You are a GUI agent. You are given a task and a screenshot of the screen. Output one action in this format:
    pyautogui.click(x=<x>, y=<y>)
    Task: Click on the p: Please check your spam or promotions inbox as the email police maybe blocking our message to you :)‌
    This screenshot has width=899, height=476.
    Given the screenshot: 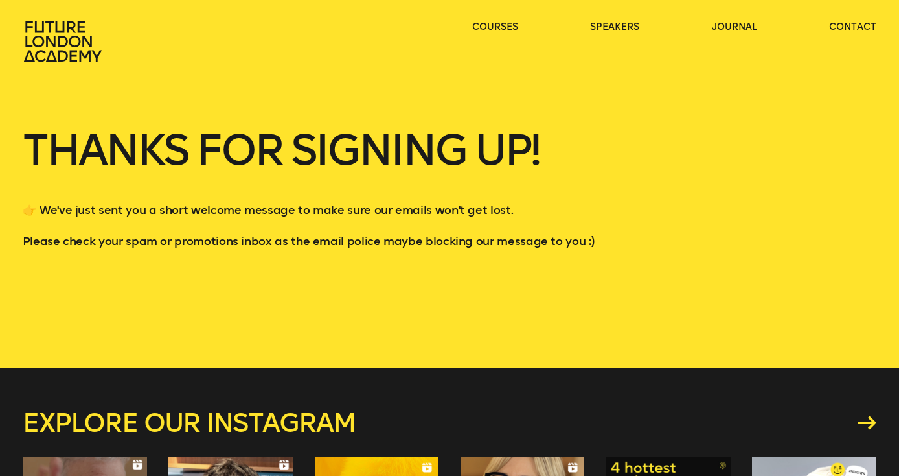 What is the action you would take?
    pyautogui.click(x=450, y=249)
    